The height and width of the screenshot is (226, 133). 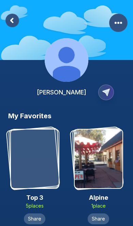 I want to click on img: Top 3, so click(x=35, y=159).